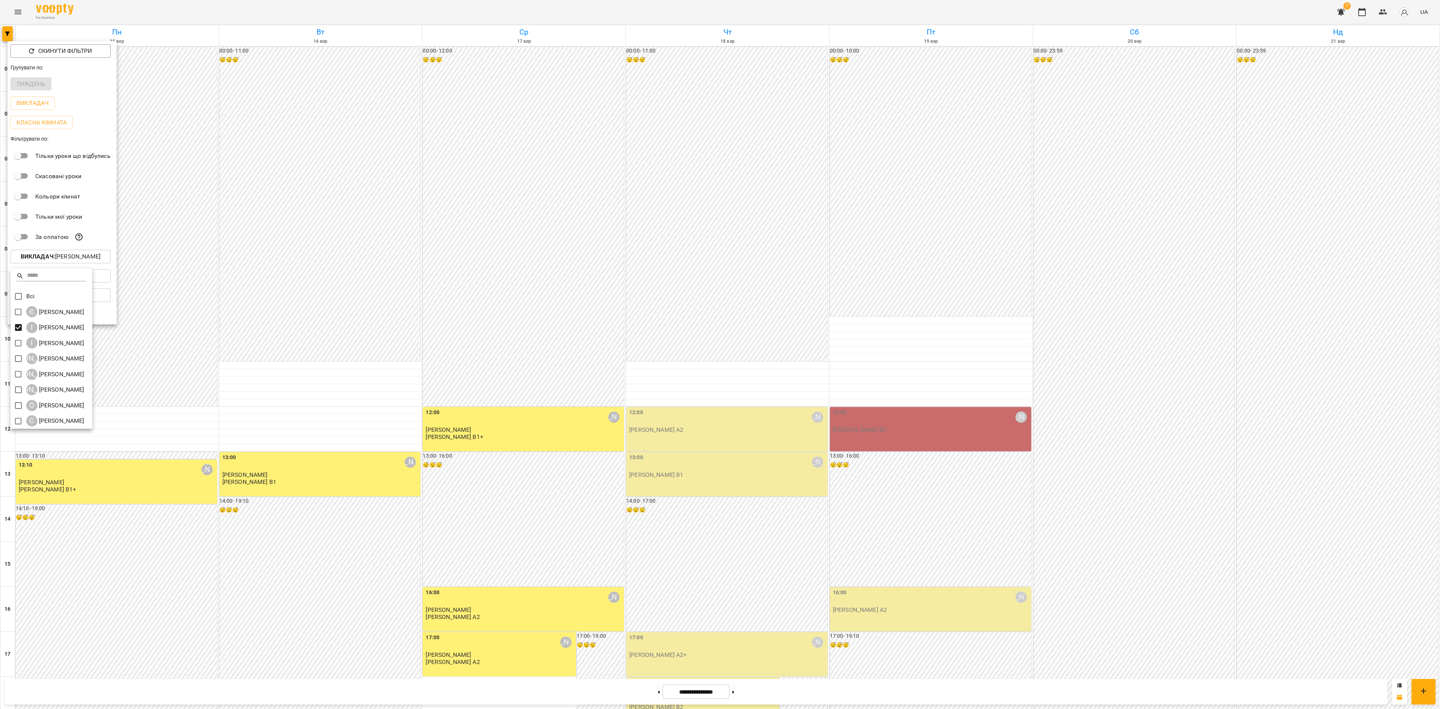 The height and width of the screenshot is (709, 1440). What do you see at coordinates (55, 390) in the screenshot?
I see `div: Наталія Ємець` at bounding box center [55, 390].